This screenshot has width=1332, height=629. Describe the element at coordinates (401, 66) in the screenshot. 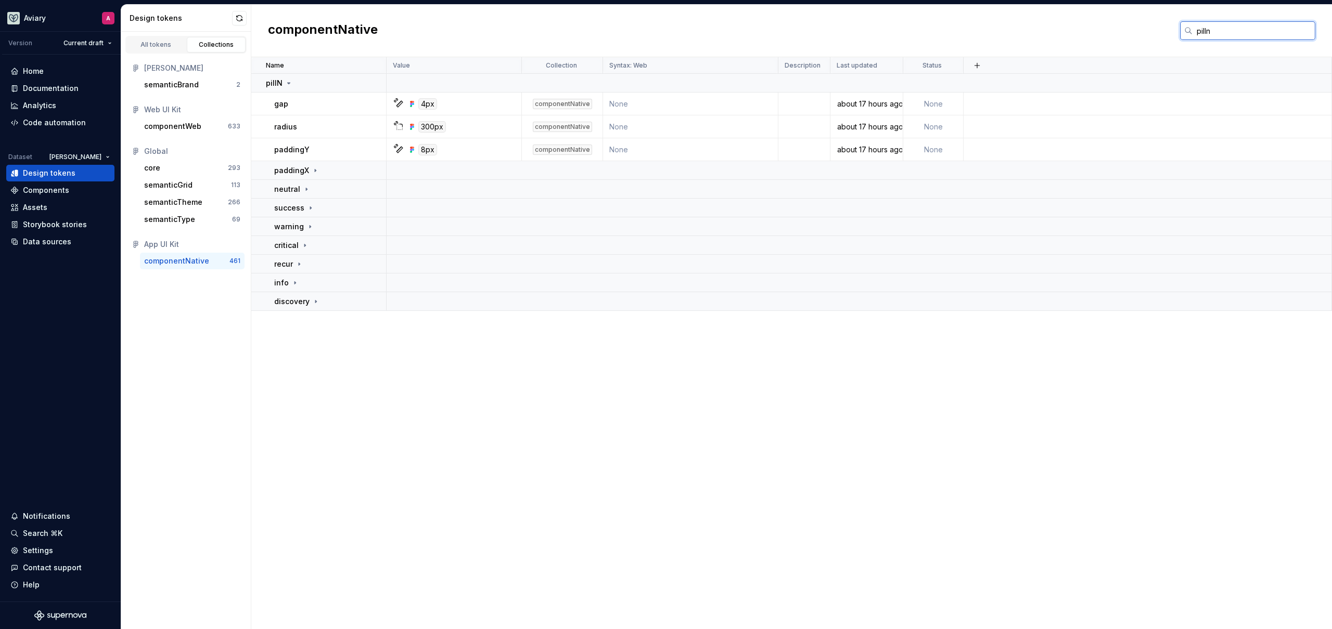

I see `p: Value` at that location.